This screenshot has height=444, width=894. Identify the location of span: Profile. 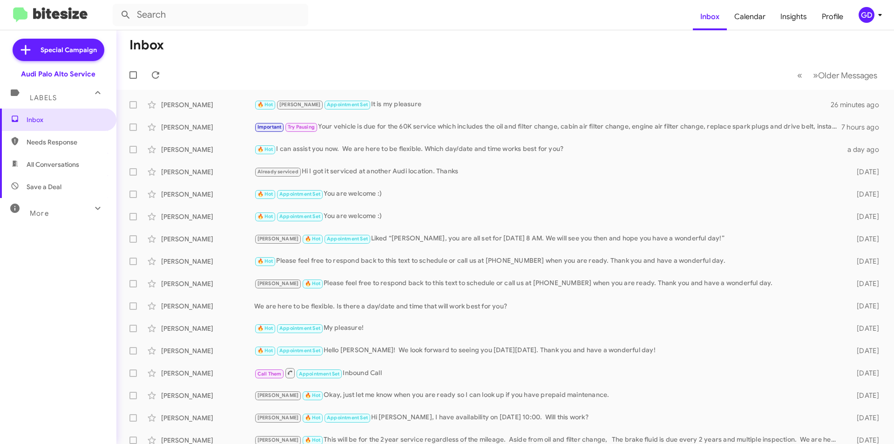
(832, 17).